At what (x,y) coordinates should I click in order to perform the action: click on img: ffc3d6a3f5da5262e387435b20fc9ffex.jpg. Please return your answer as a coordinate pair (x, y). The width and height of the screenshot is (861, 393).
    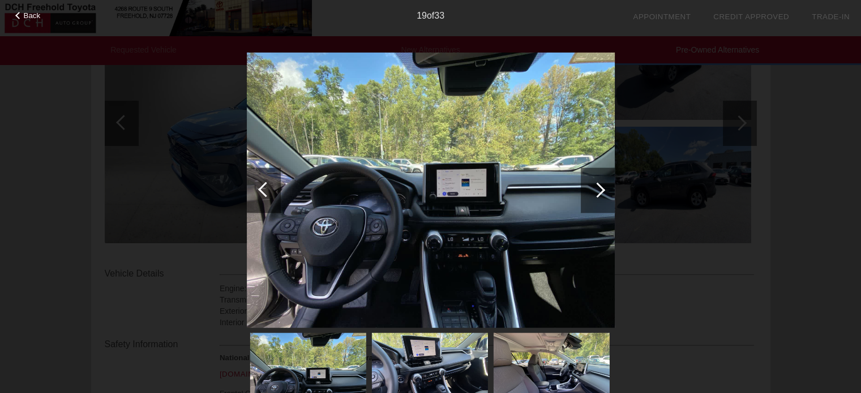
    Looking at the image, I should click on (431, 191).